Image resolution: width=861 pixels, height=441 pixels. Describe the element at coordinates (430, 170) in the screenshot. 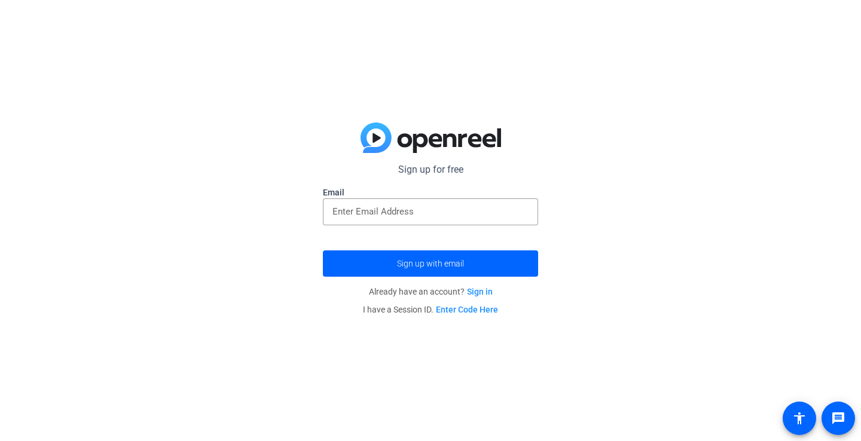

I see `p: Sign up for free` at that location.